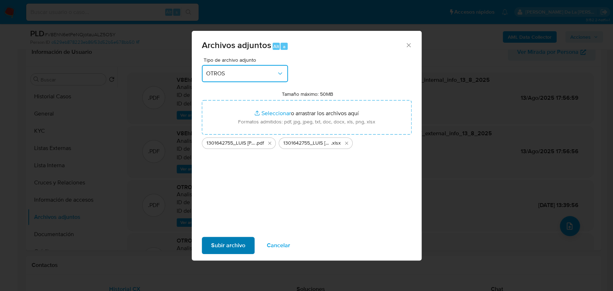 The height and width of the screenshot is (291, 613). Describe the element at coordinates (336, 143) in the screenshot. I see `span: .xlsx` at that location.